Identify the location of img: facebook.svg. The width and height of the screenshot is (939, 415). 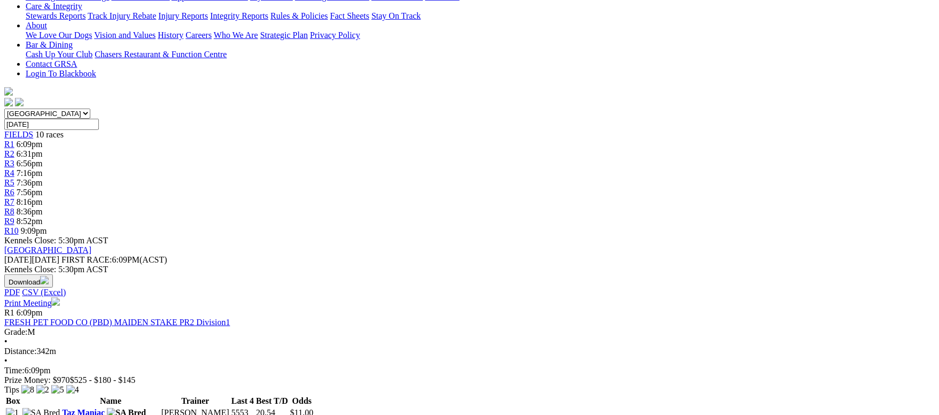
(9, 102).